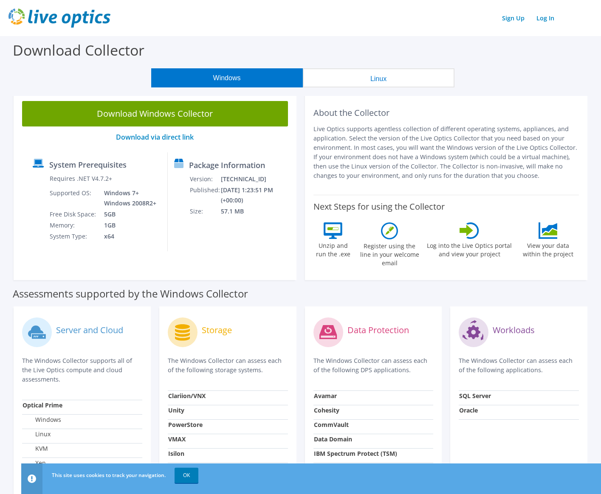 The width and height of the screenshot is (601, 494). I want to click on td: Memory:, so click(73, 226).